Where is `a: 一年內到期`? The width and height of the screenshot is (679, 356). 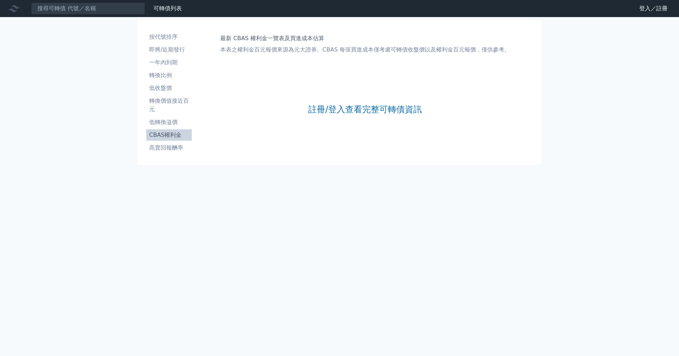 a: 一年內到期 is located at coordinates (169, 62).